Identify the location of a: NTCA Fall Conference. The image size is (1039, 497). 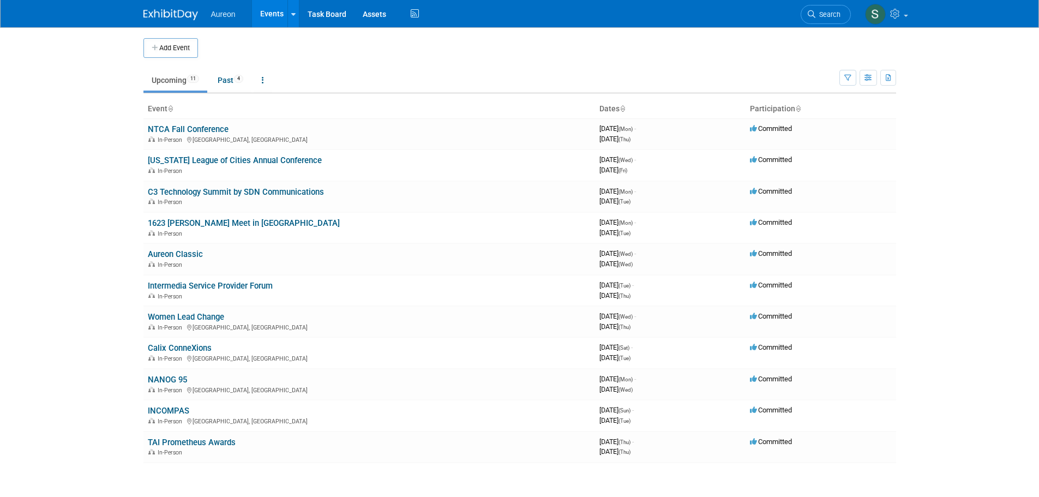
(188, 129).